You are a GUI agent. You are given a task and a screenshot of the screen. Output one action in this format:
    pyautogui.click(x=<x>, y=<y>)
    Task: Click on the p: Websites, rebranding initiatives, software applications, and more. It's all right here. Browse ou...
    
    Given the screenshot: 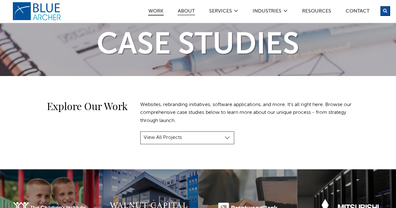 What is the action you would take?
    pyautogui.click(x=246, y=113)
    